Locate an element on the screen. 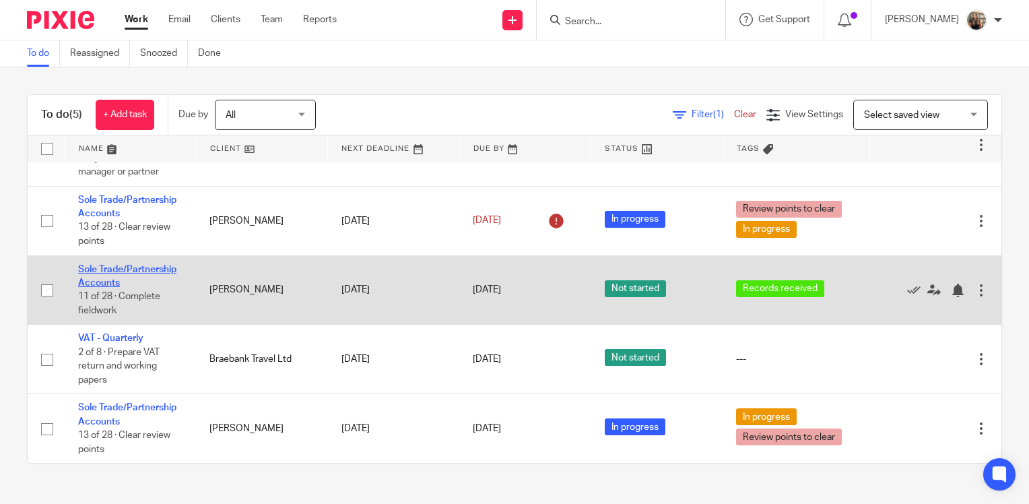  a: Snoozed is located at coordinates (164, 53).